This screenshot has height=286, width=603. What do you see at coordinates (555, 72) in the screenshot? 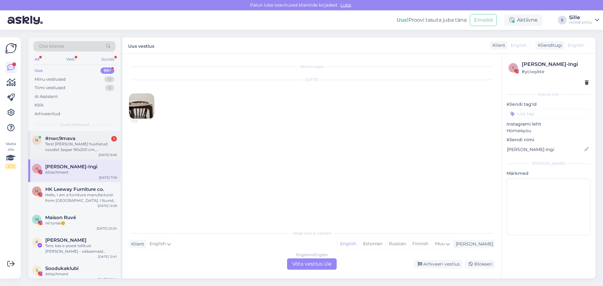
I see `div: # yciwykte` at bounding box center [555, 72].